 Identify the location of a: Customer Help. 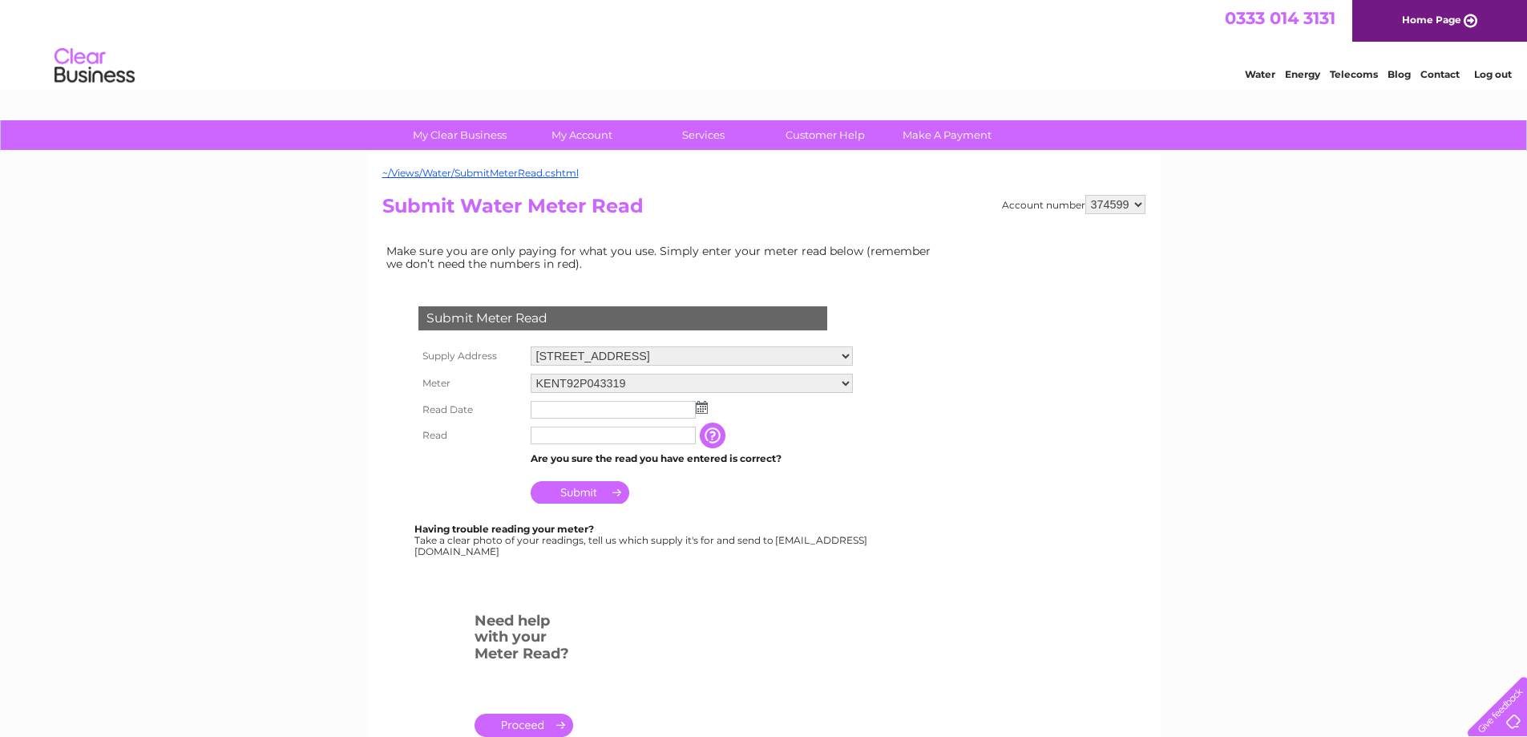
(825, 135).